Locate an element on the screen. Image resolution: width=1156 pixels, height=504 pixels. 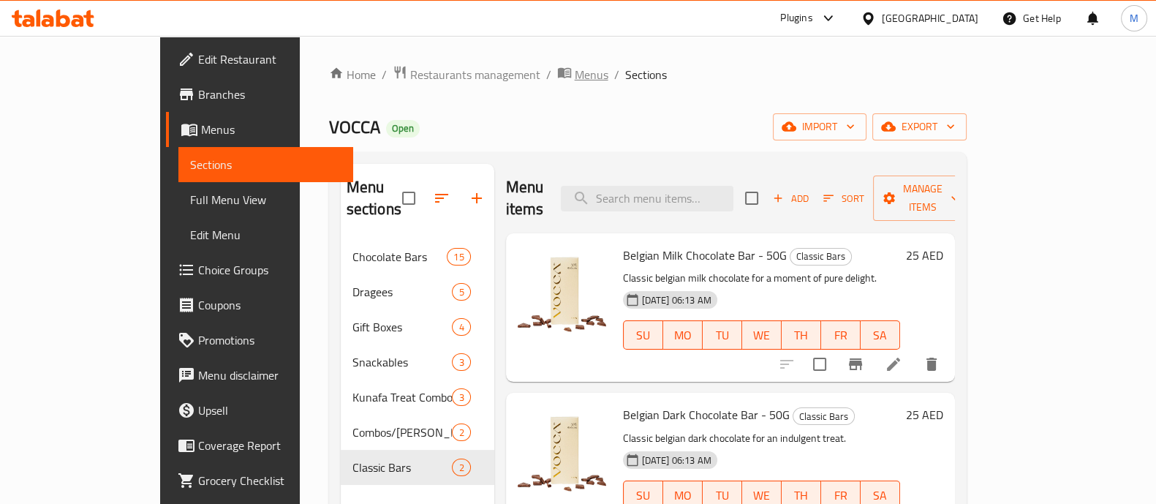
span: SU is located at coordinates (643, 335).